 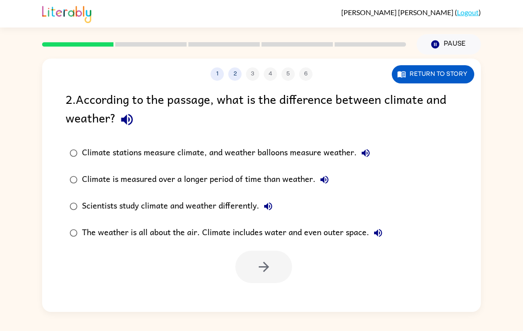 What do you see at coordinates (468, 12) in the screenshot?
I see `a: Logout` at bounding box center [468, 12].